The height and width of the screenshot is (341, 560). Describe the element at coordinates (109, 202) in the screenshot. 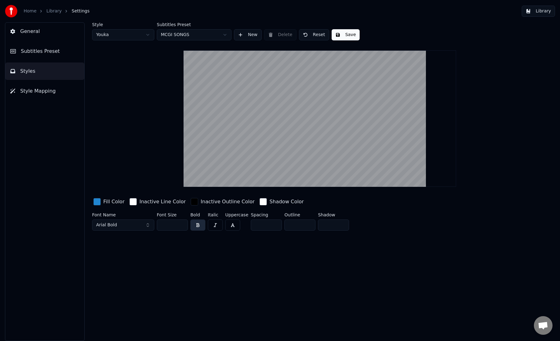

I see `button: Fill Color` at that location.